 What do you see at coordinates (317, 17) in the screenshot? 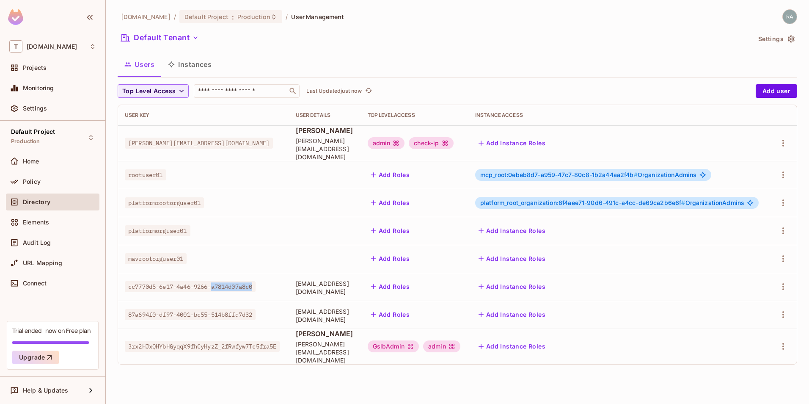
I see `span: User Management` at bounding box center [317, 17].